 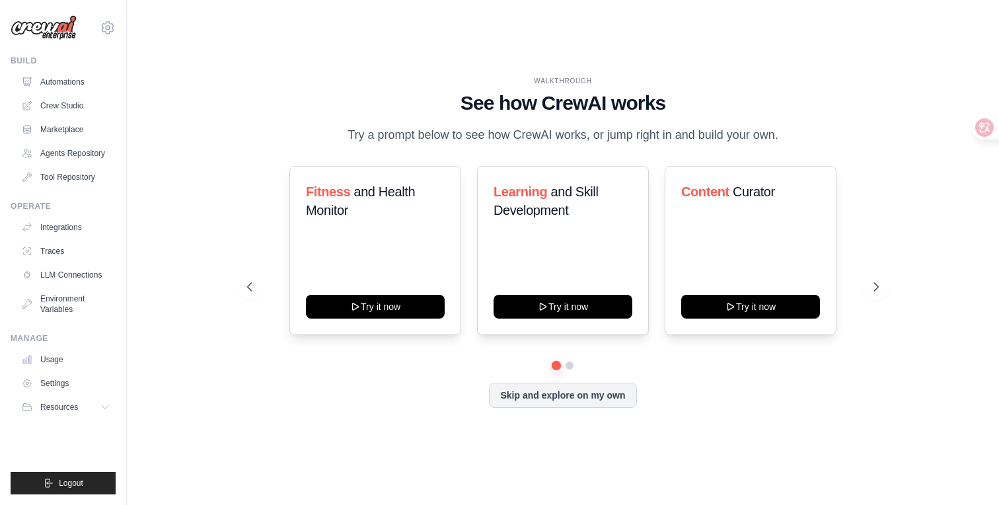 What do you see at coordinates (65, 177) in the screenshot?
I see `a: Tool Repository` at bounding box center [65, 177].